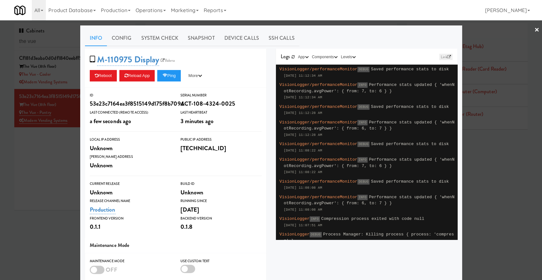 Image resolution: width=542 pixels, height=280 pixels. Describe the element at coordinates (130, 261) in the screenshot. I see `div: Maintenance Mode` at that location.